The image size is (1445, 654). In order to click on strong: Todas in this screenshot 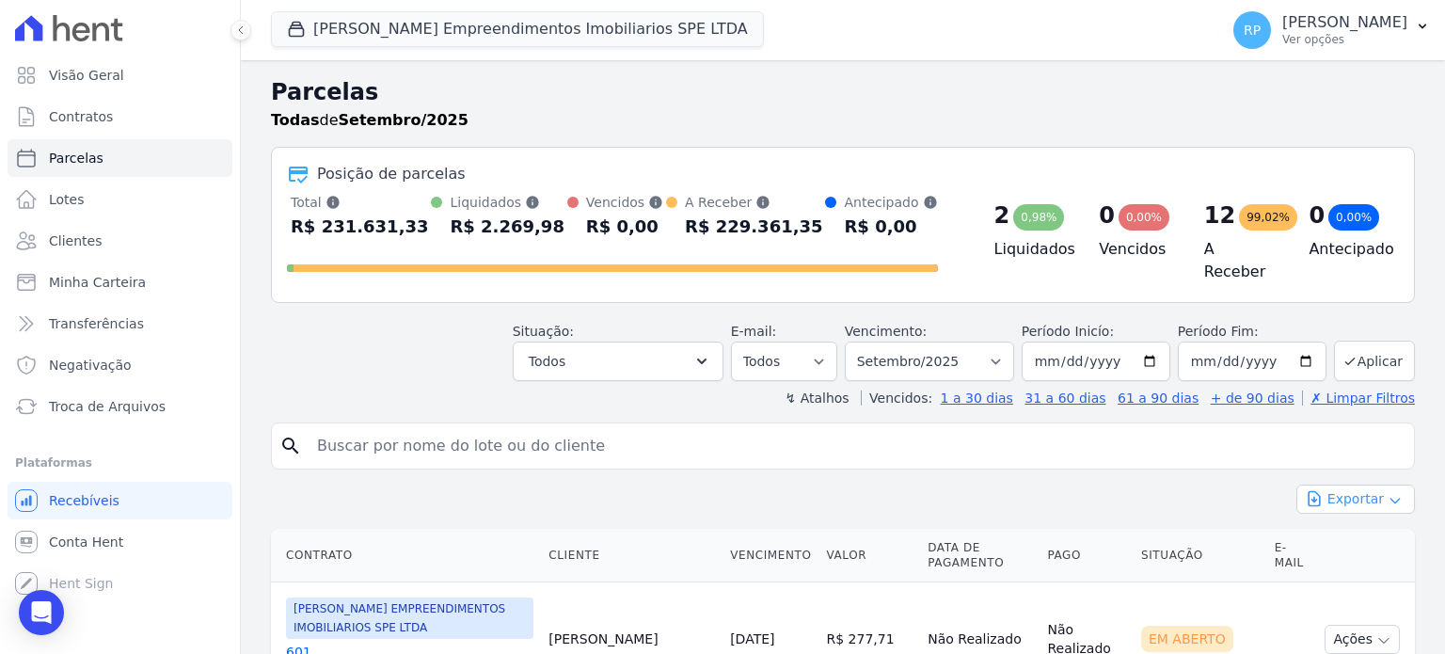, I will do `click(295, 120)`.